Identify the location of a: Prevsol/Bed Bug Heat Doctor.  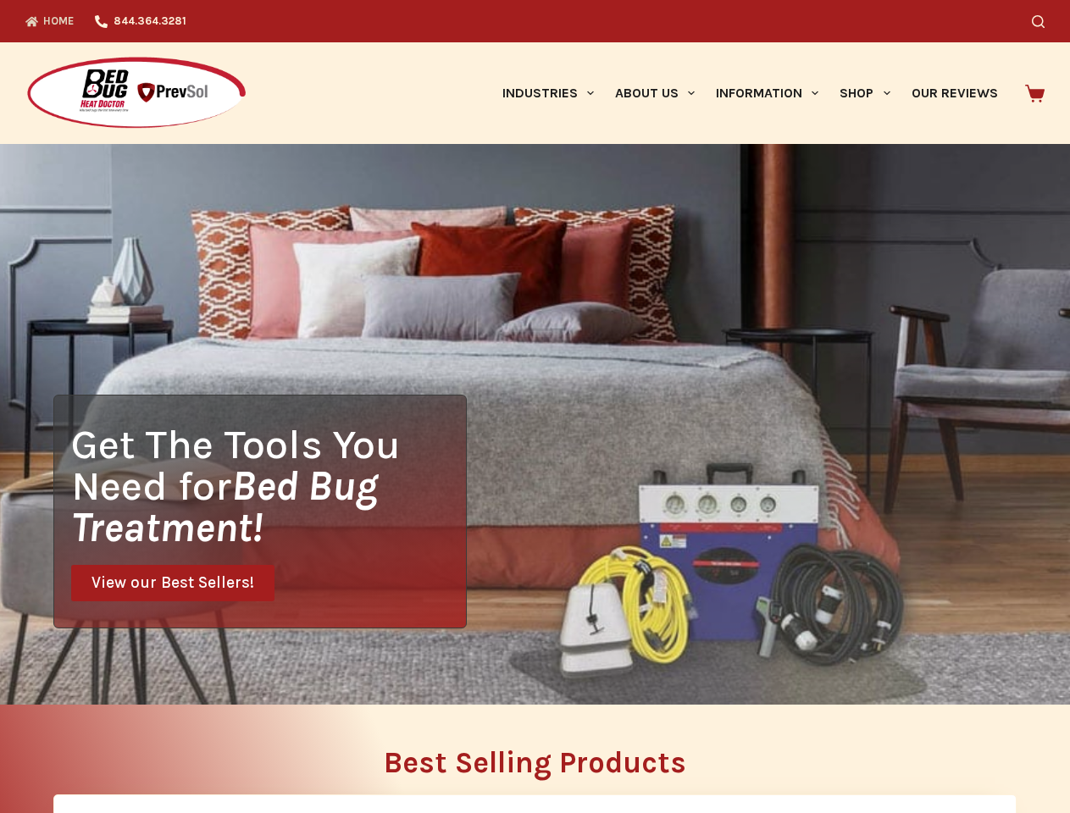
(136, 93).